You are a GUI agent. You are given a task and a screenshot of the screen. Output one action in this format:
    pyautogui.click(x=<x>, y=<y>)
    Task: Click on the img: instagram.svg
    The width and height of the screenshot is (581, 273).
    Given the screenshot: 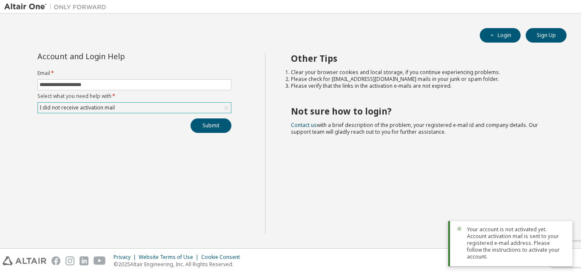 What is the action you would take?
    pyautogui.click(x=70, y=260)
    